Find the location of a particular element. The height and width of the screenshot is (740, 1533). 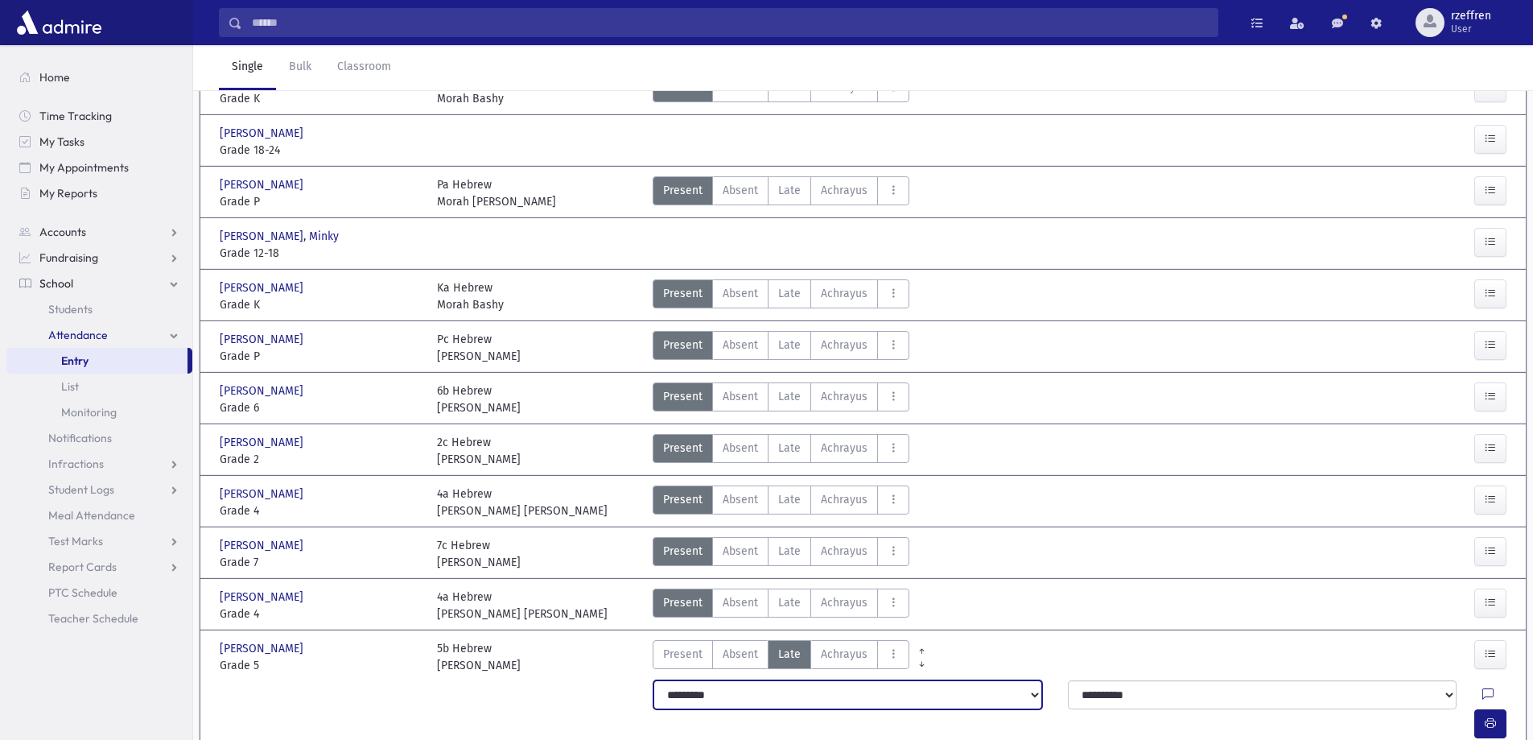

a: Bulk is located at coordinates (300, 68).